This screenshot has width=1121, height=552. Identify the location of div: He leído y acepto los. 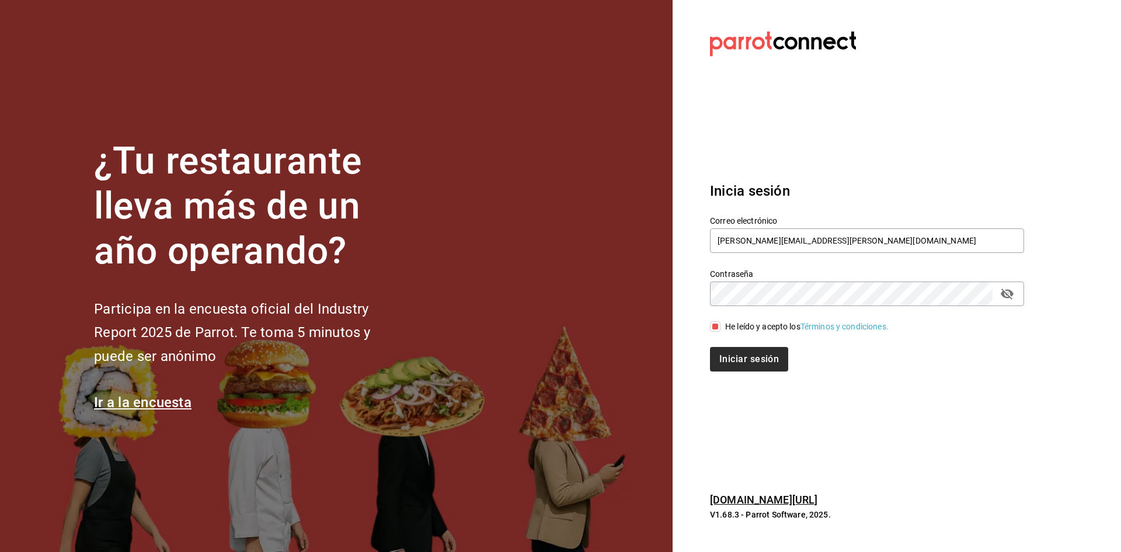
(807, 326).